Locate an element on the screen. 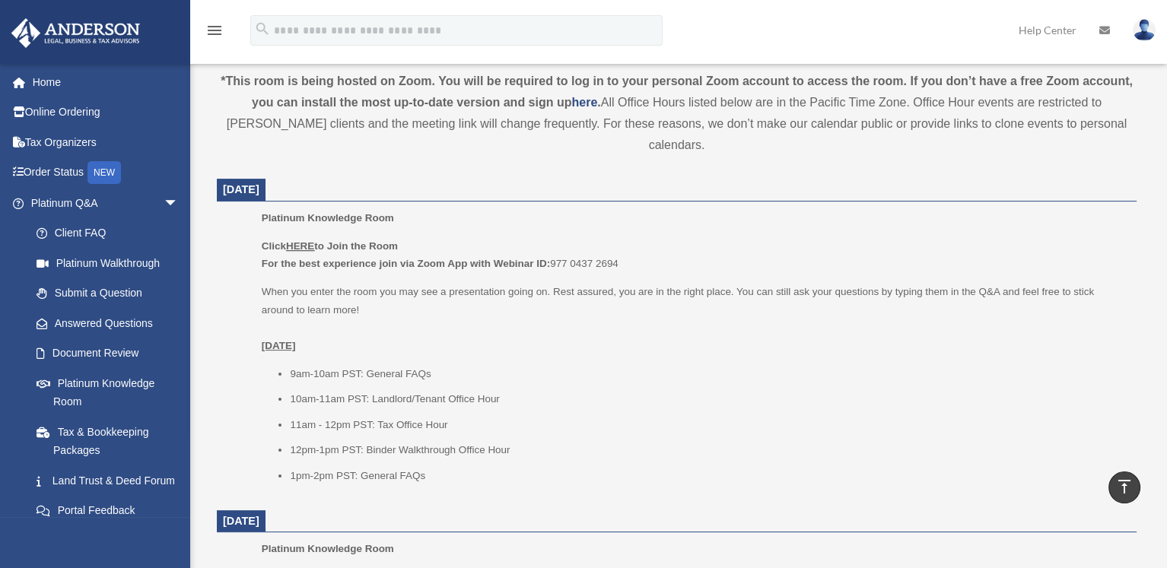  i: vertical_align_top is located at coordinates (1124, 487).